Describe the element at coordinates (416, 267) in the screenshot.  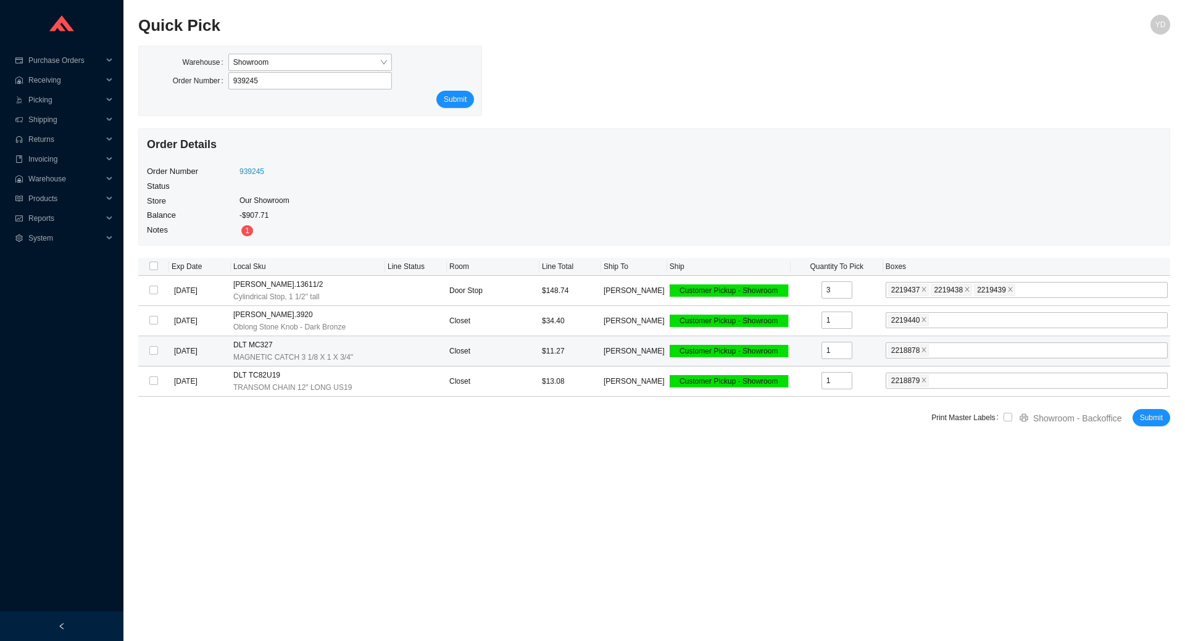
I see `th: Line Status` at that location.